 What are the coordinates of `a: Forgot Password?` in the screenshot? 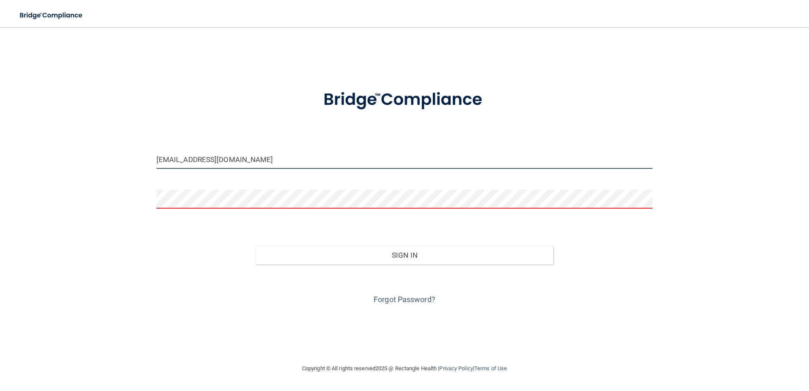 It's located at (405, 299).